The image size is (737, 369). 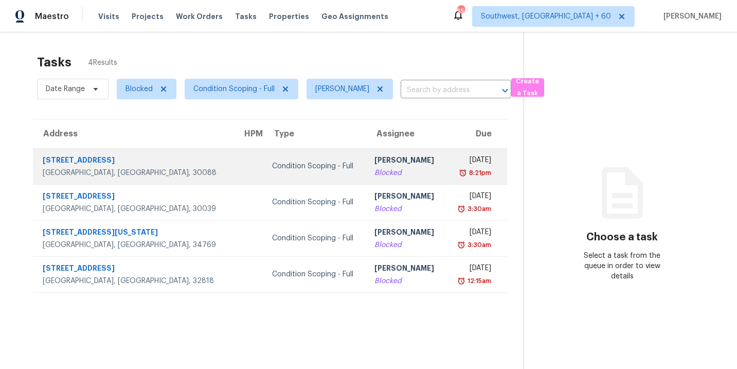 What do you see at coordinates (621, 266) in the screenshot?
I see `div: Select a task from the queue in order to view details` at bounding box center [621, 266].